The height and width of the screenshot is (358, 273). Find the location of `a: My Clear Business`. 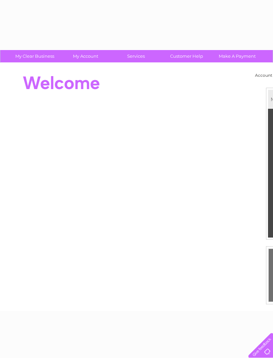

a: My Clear Business is located at coordinates (35, 56).